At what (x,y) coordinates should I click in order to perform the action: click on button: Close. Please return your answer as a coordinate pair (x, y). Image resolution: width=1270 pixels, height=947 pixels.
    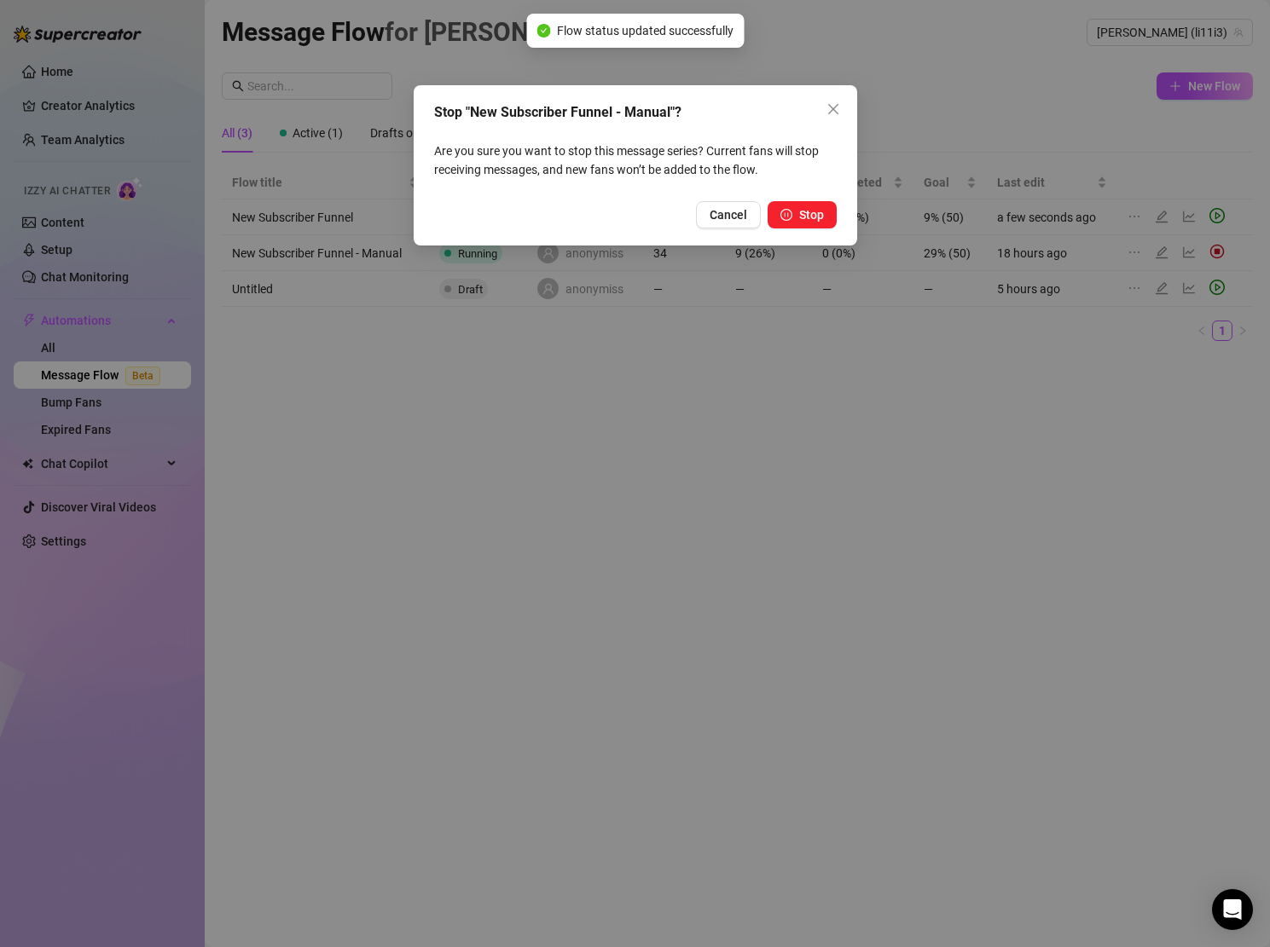
    Looking at the image, I should click on (833, 109).